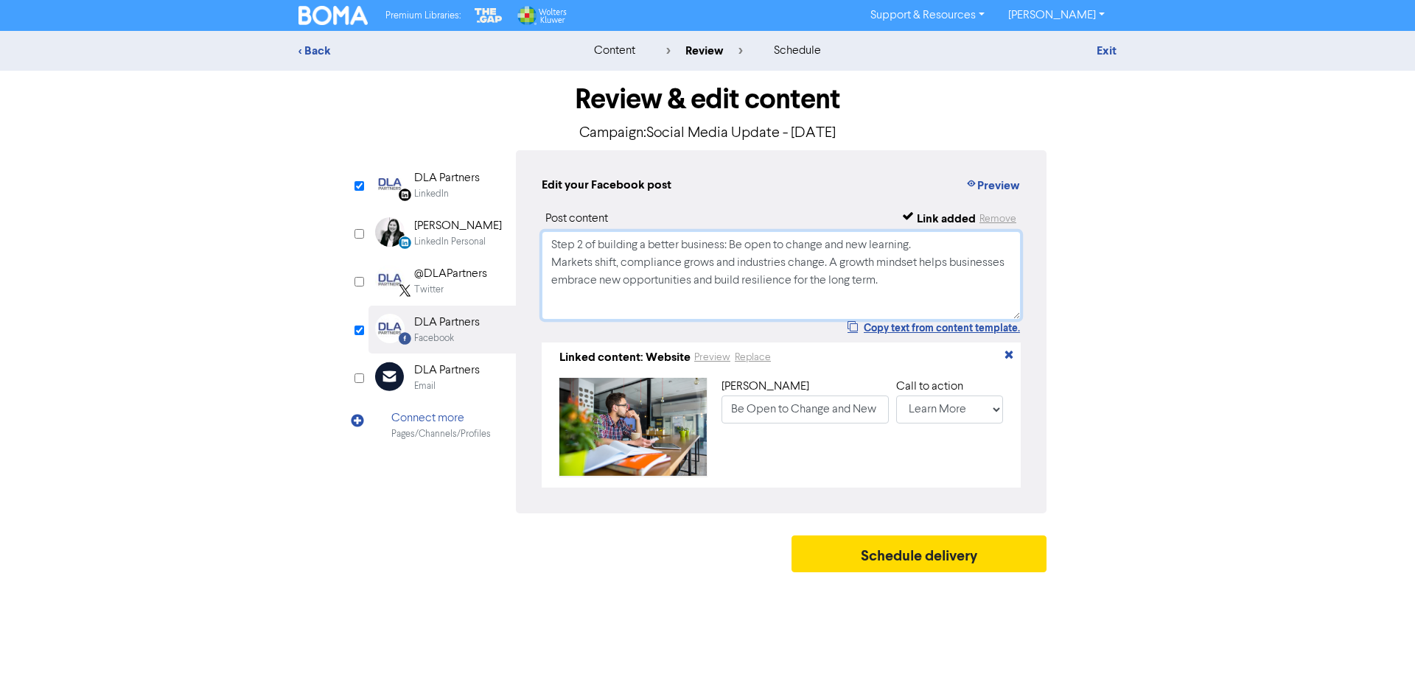  What do you see at coordinates (998, 219) in the screenshot?
I see `button: Remove` at bounding box center [998, 219].